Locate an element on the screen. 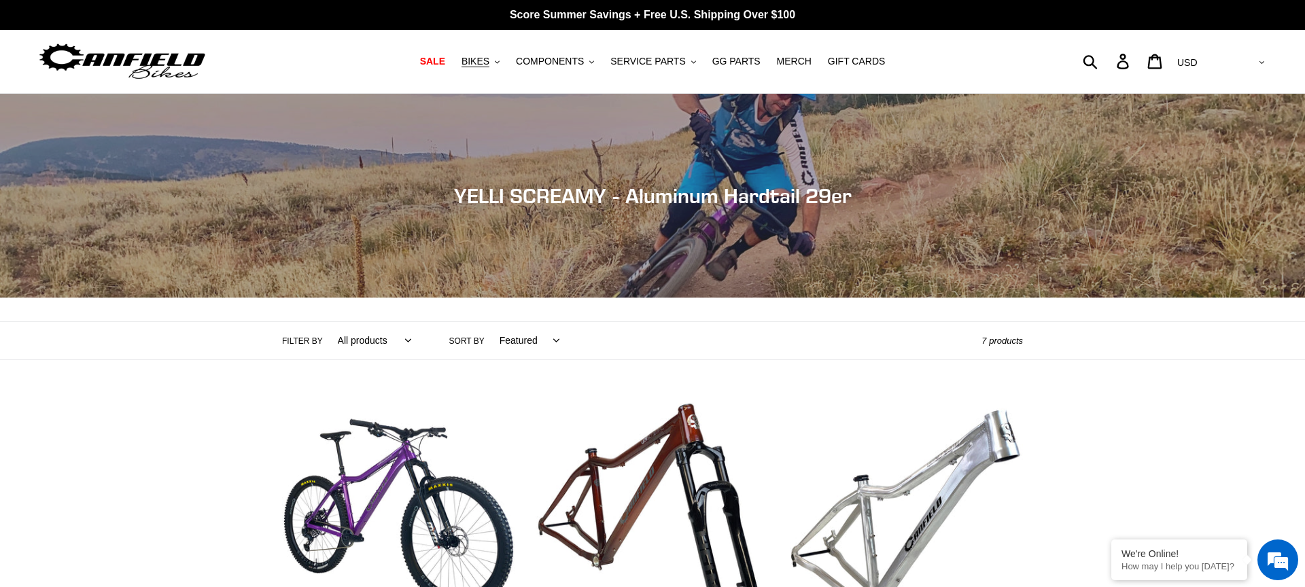 Image resolution: width=1305 pixels, height=587 pixels. img: Canfield Bikes is located at coordinates (122, 61).